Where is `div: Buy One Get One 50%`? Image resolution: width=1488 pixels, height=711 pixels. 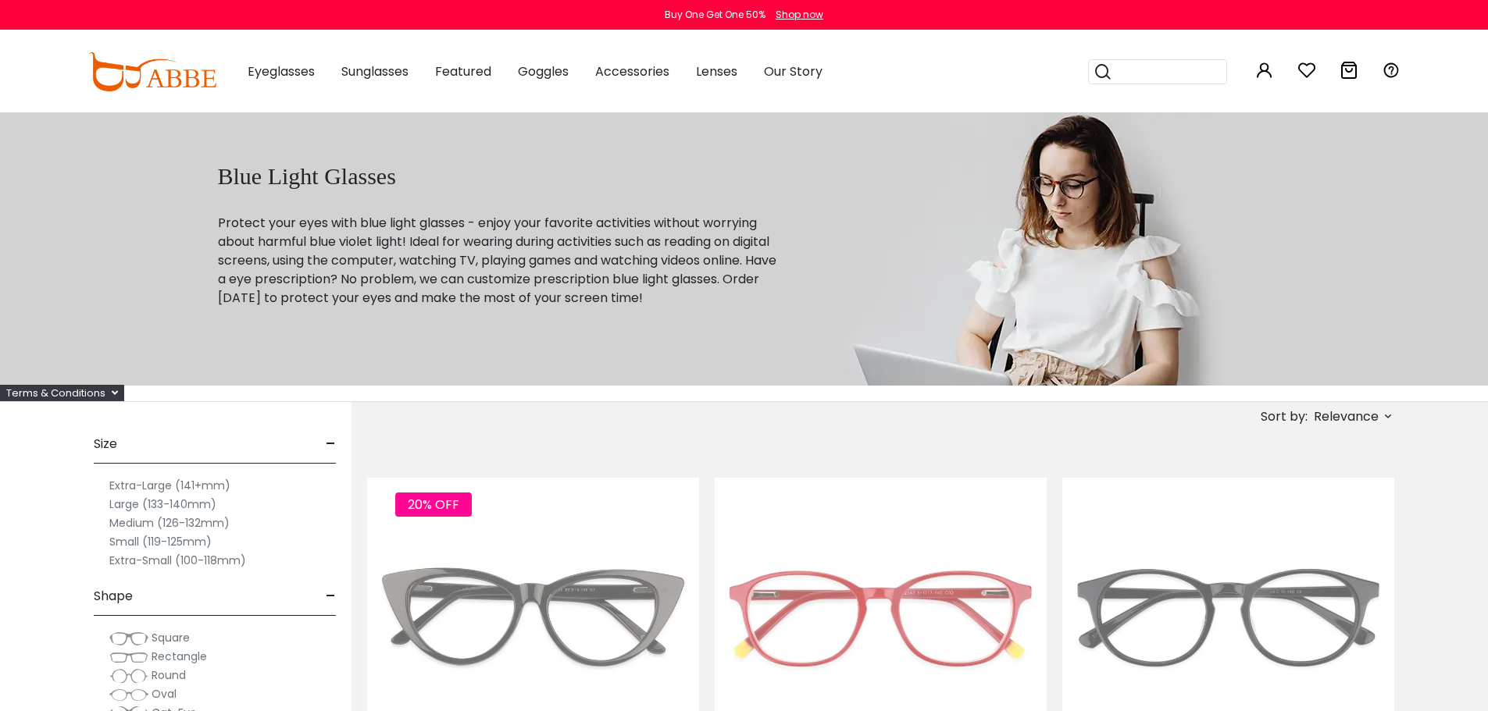
div: Buy One Get One 50% is located at coordinates (715, 15).